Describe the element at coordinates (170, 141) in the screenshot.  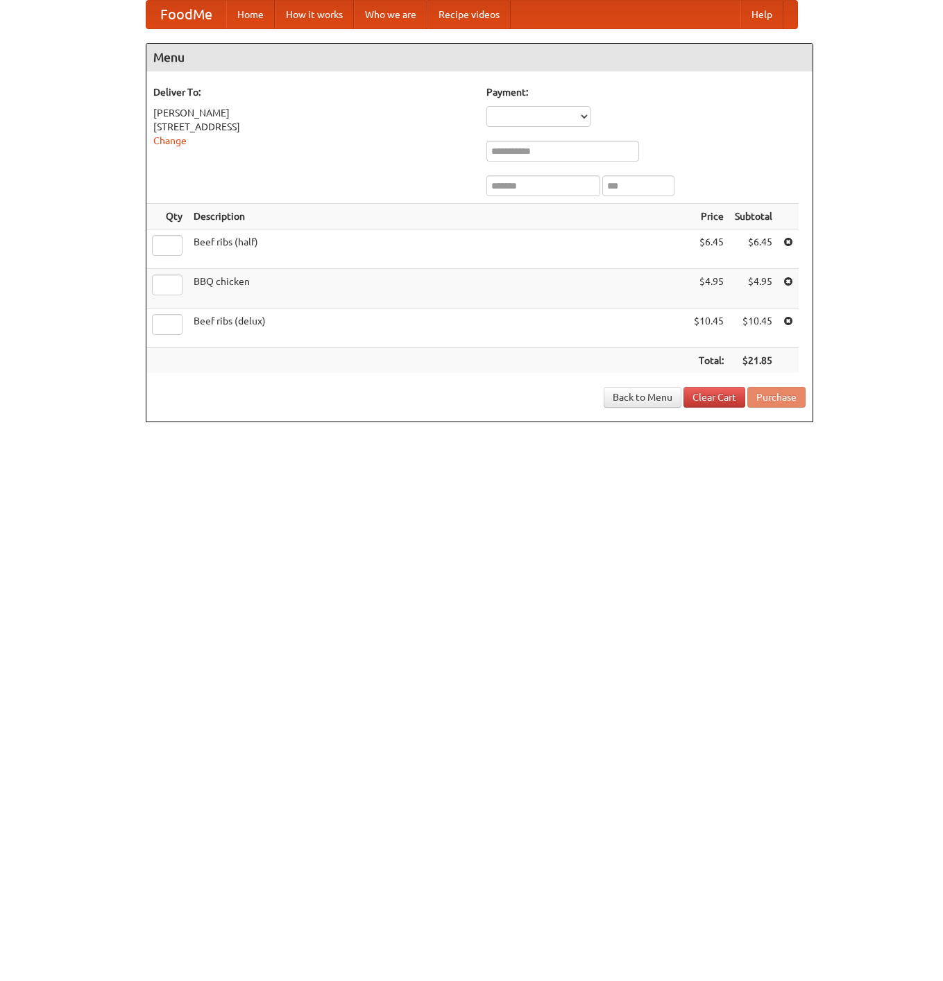
I see `a: Change` at that location.